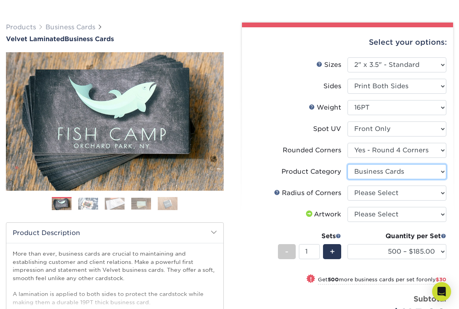  I want to click on div: Sets, so click(310, 236).